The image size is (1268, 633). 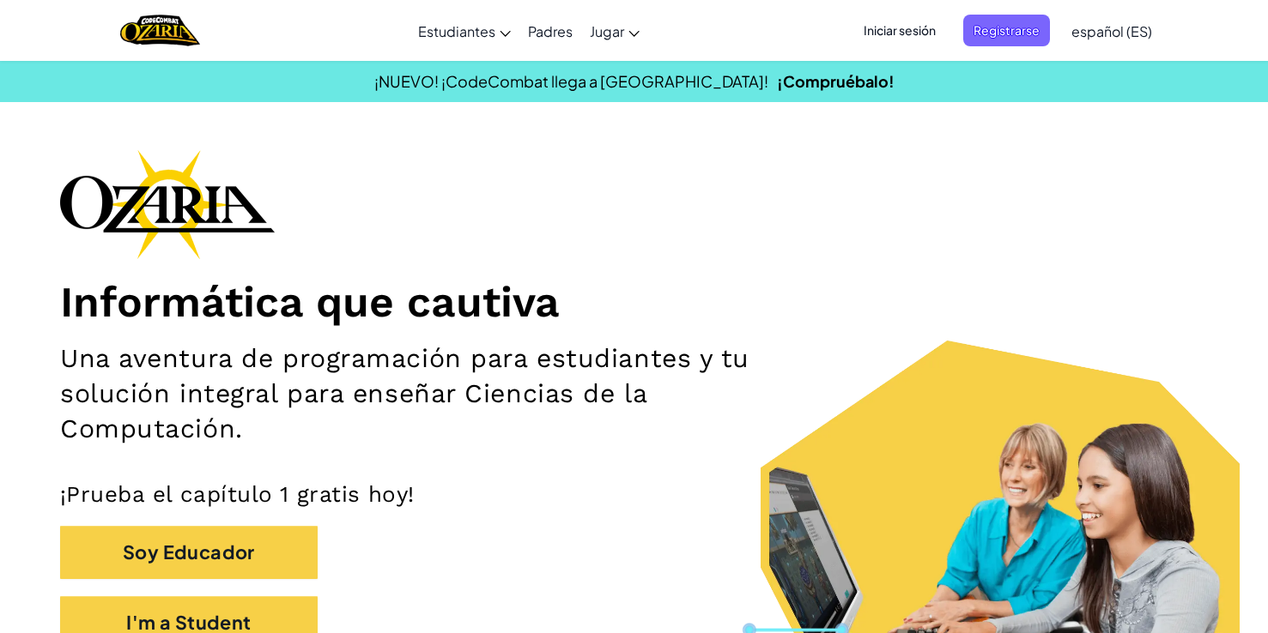 I want to click on img: Home, so click(x=160, y=30).